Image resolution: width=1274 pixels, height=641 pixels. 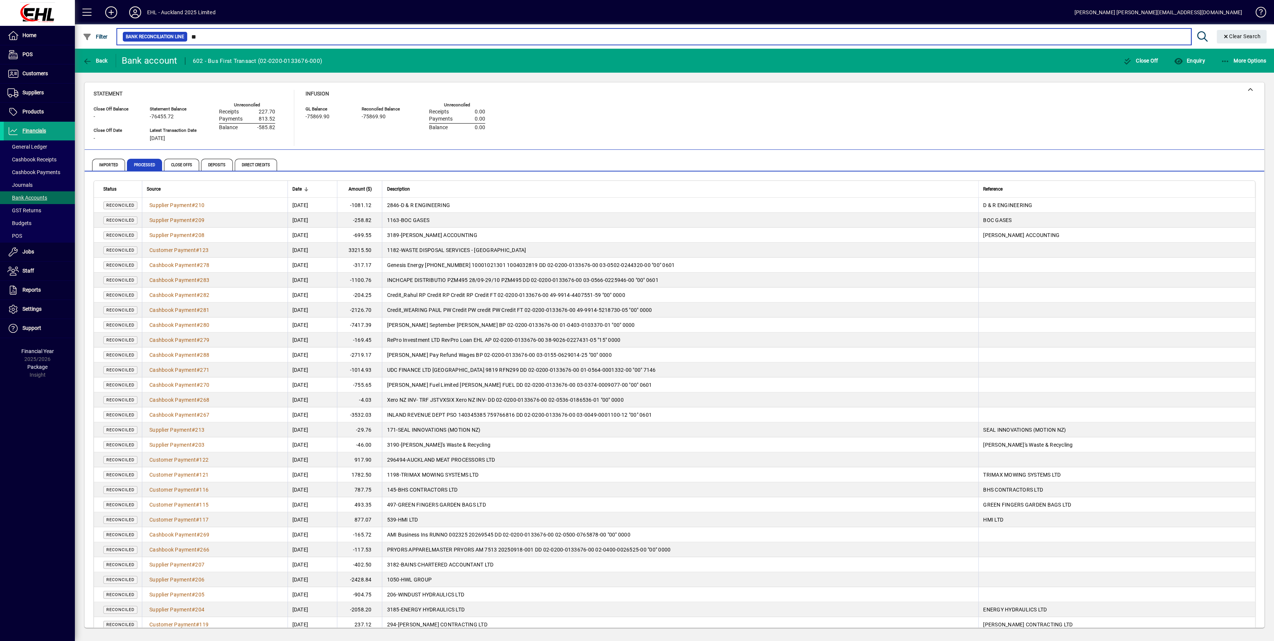 What do you see at coordinates (204, 519) in the screenshot?
I see `span: 117` at bounding box center [204, 519].